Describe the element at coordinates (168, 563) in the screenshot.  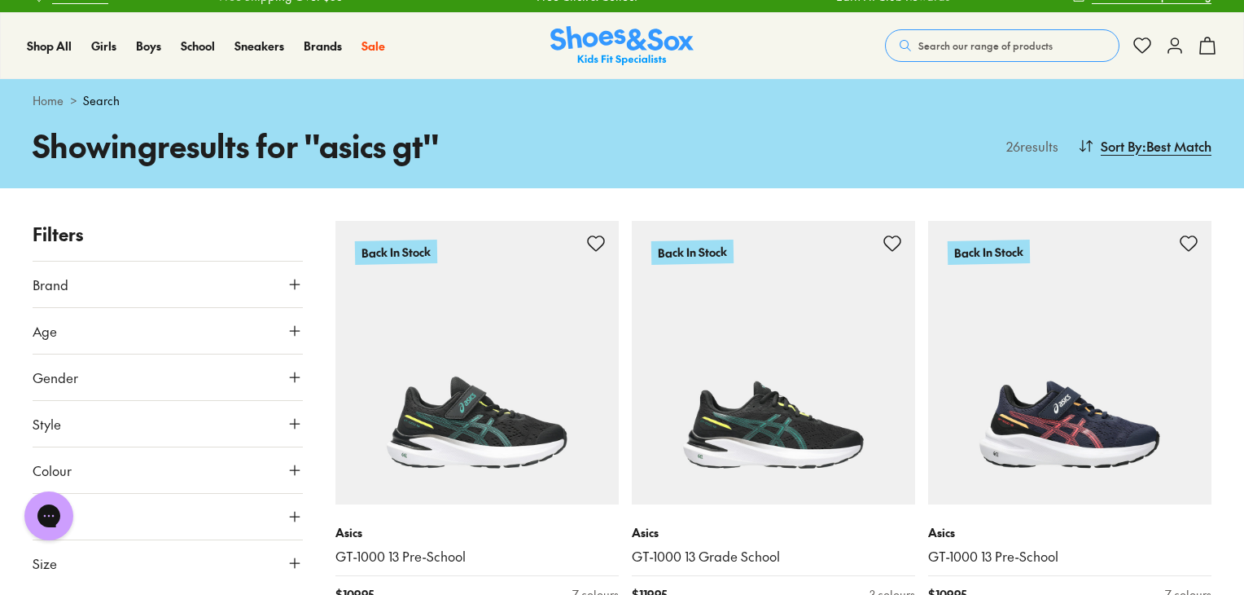
I see `button: Size` at that location.